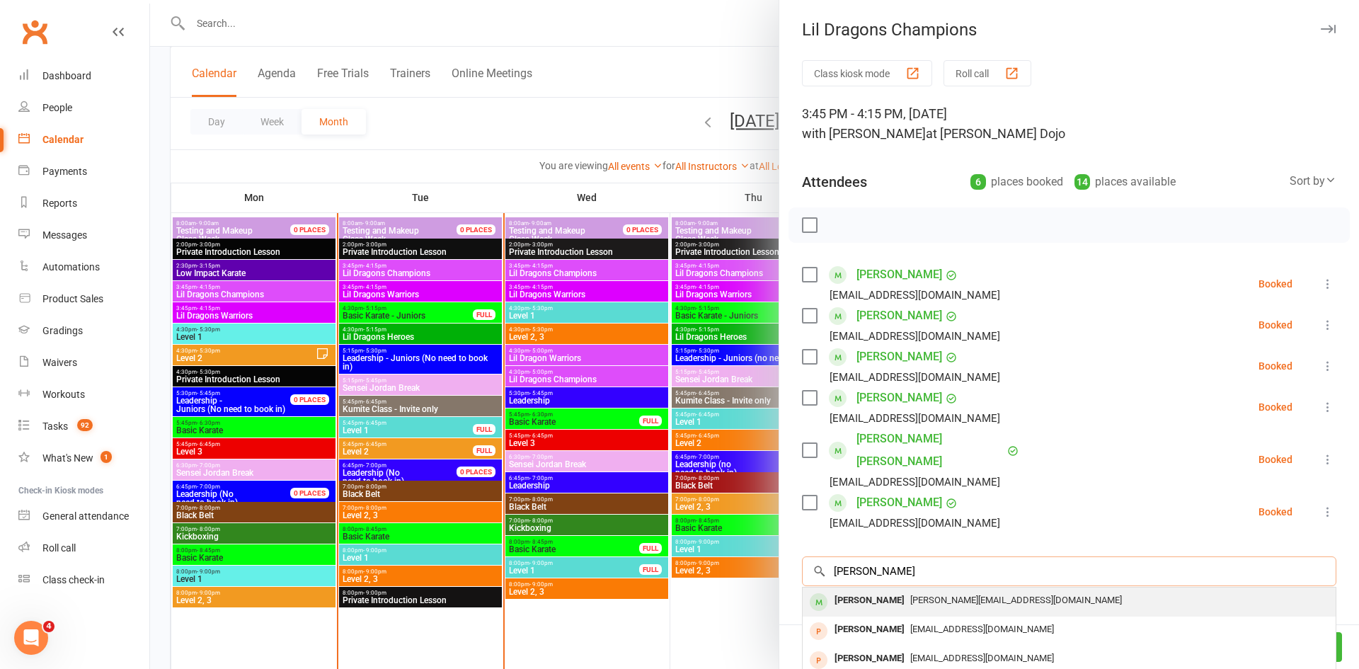 Image resolution: width=1359 pixels, height=669 pixels. What do you see at coordinates (68, 458) in the screenshot?
I see `div: What's New` at bounding box center [68, 458].